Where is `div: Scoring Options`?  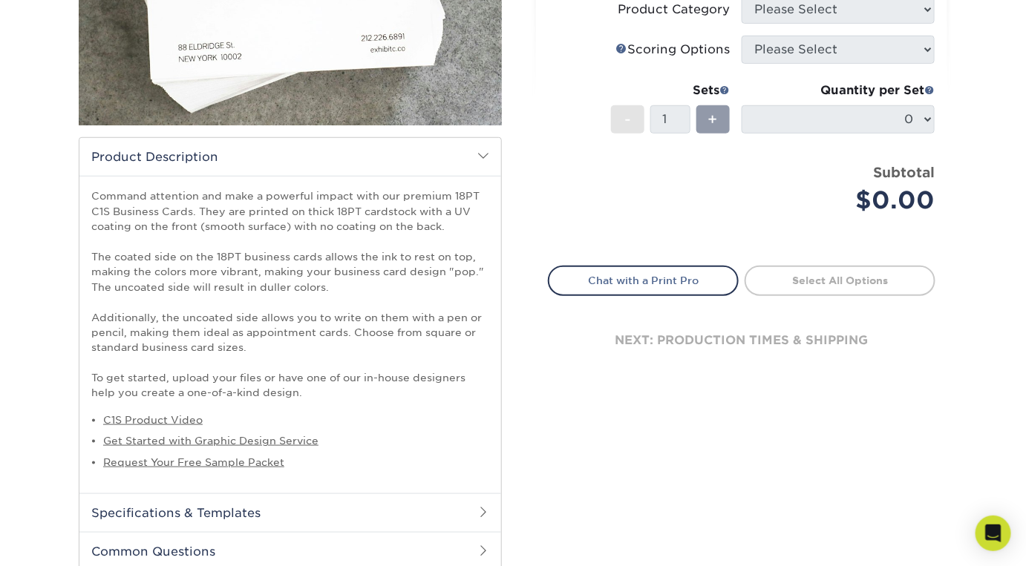
div: Scoring Options is located at coordinates (672, 50).